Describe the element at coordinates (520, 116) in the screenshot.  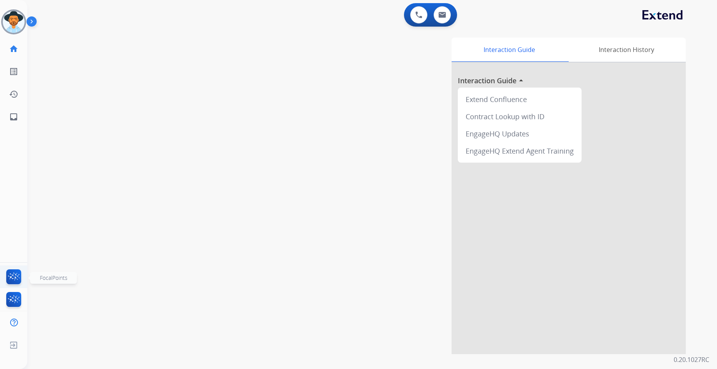
I see `div: Contract Lookup with ID` at that location.